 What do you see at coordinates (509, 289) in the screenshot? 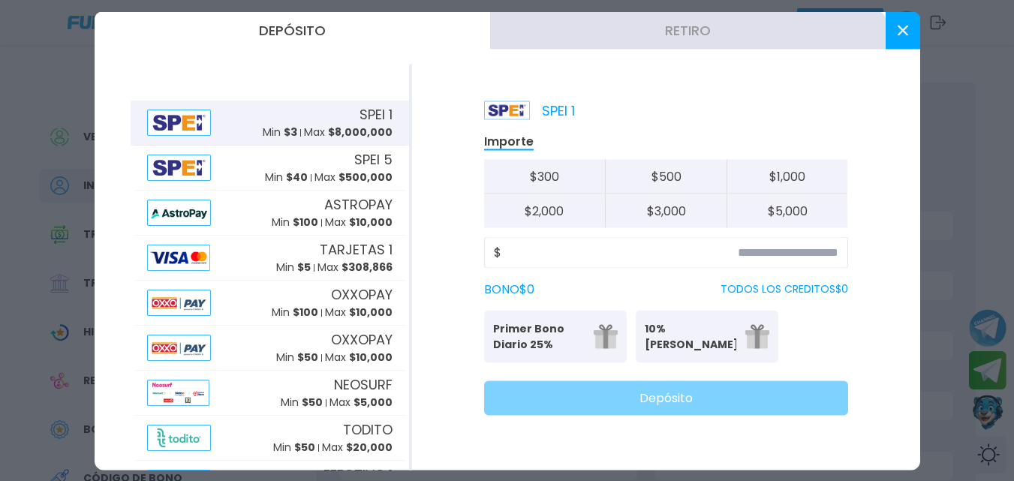
I see `label: BONO $ 0` at bounding box center [509, 289].